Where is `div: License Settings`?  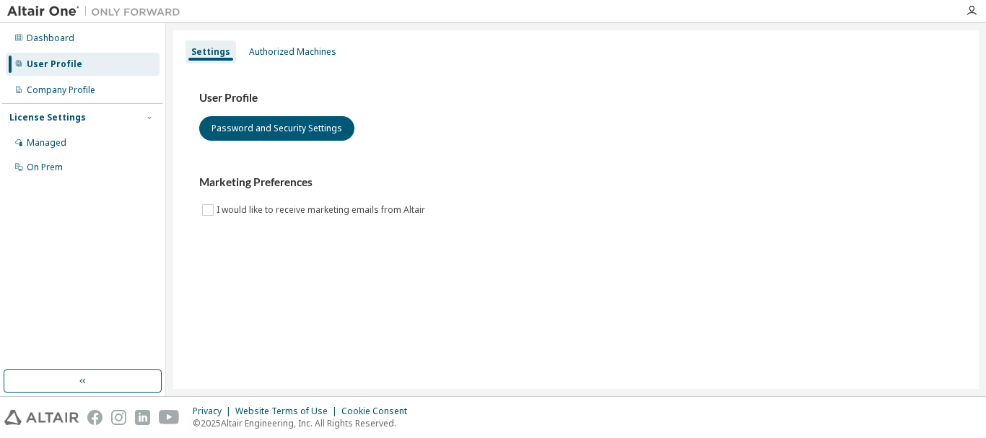
div: License Settings is located at coordinates (48, 118).